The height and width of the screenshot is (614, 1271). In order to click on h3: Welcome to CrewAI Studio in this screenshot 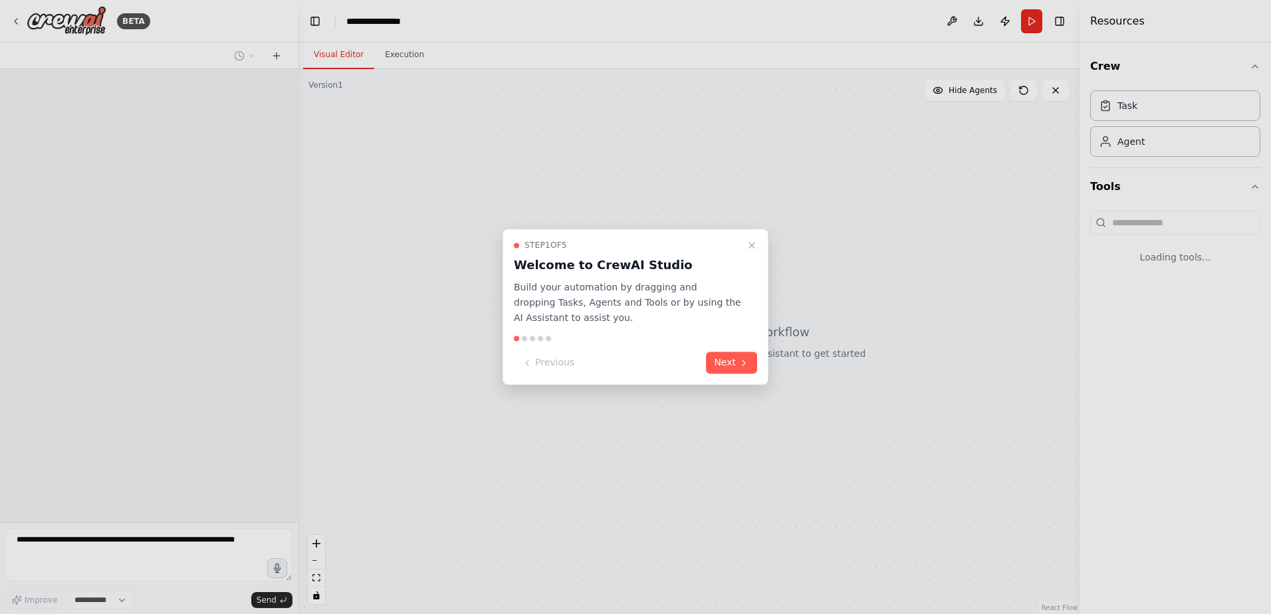, I will do `click(627, 265)`.